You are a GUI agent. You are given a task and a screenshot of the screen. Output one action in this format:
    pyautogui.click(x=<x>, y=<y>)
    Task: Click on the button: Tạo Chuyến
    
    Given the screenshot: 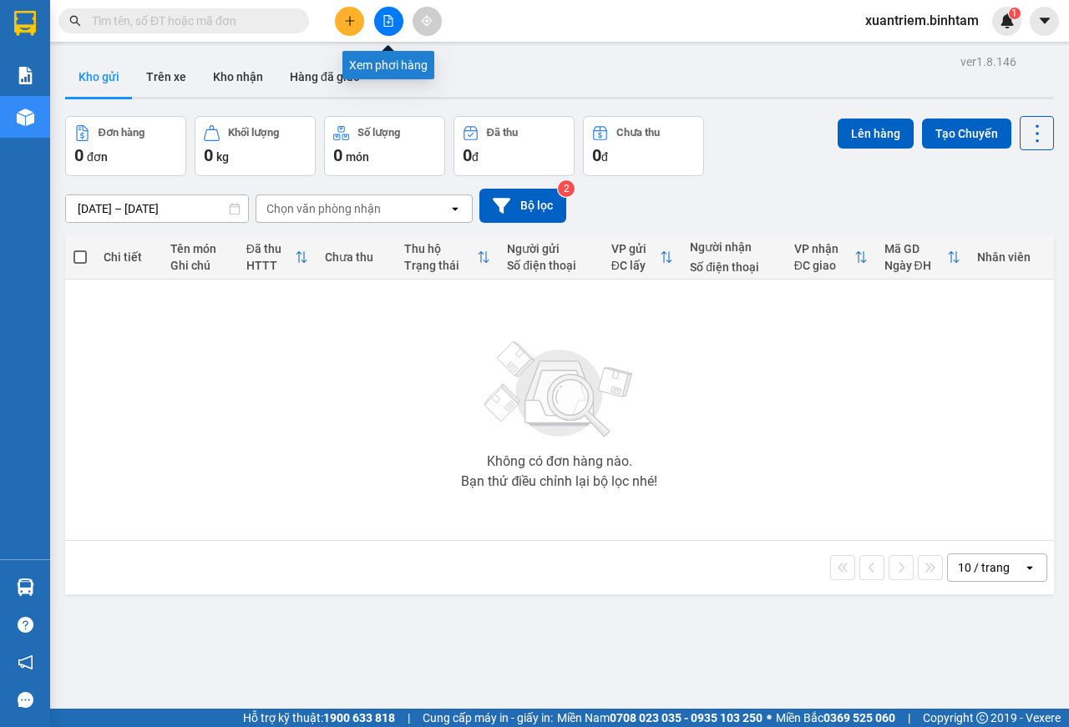 What is the action you would take?
    pyautogui.click(x=966, y=134)
    